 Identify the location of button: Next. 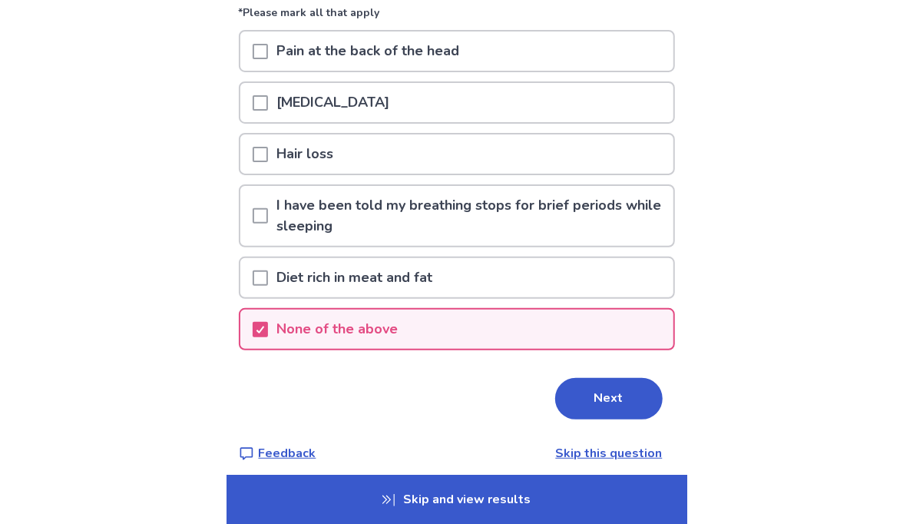
(609, 399).